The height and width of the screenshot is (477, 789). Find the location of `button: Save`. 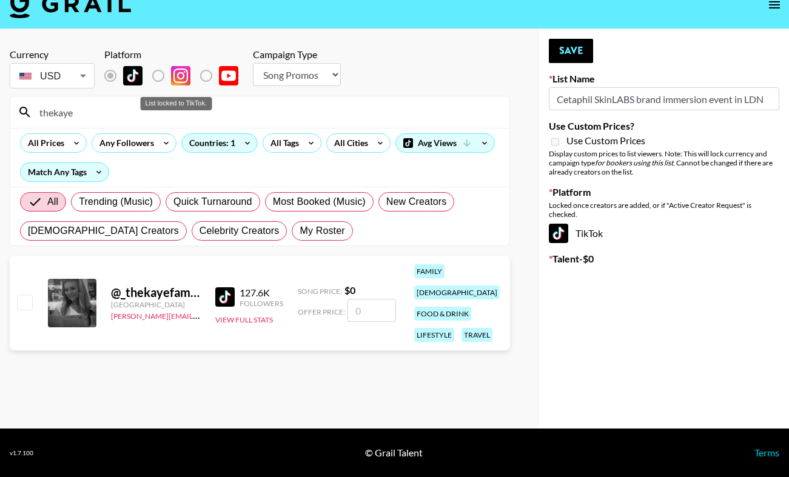

button: Save is located at coordinates (571, 51).